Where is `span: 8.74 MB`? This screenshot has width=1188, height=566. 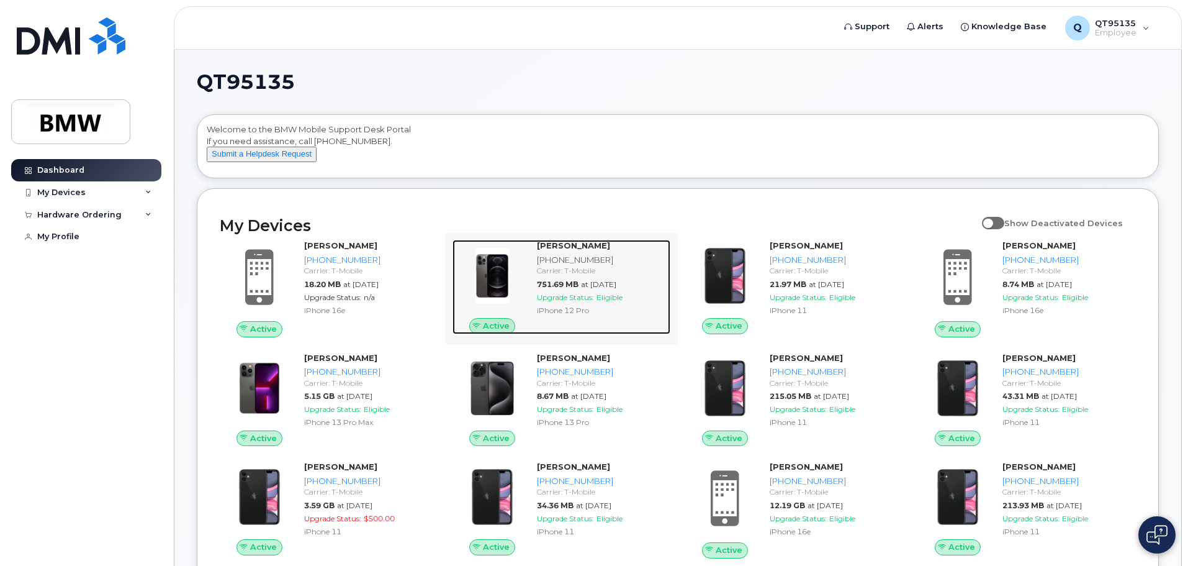
span: 8.74 MB is located at coordinates (1018, 284).